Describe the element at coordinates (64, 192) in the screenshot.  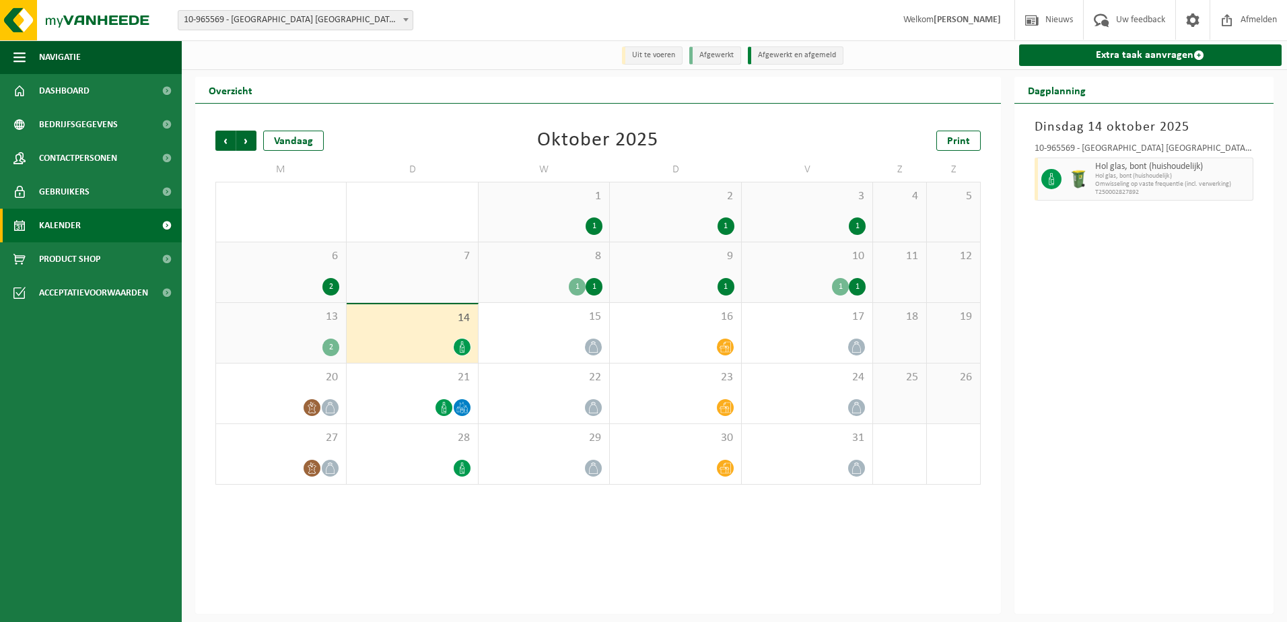
I see `span: Gebruikers` at that location.